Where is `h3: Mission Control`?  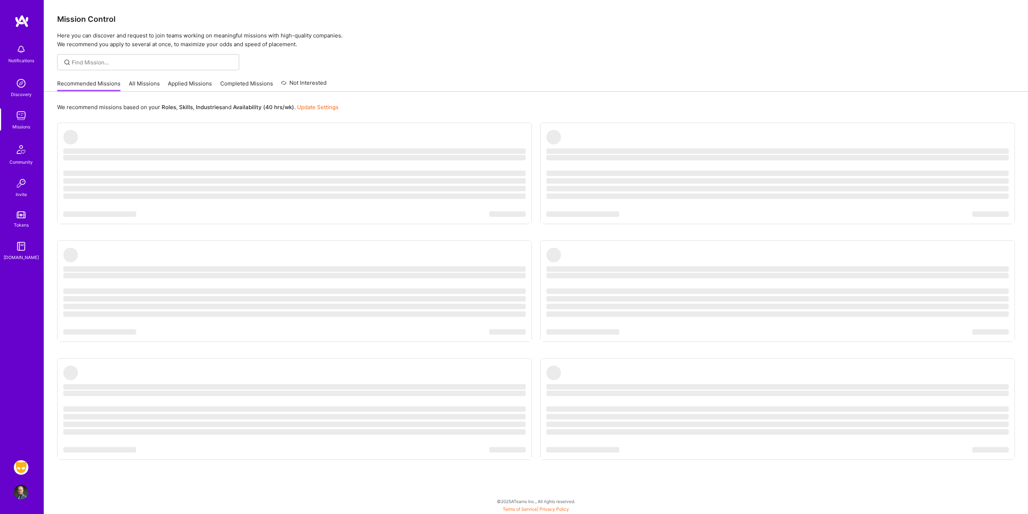
h3: Mission Control is located at coordinates (536, 19).